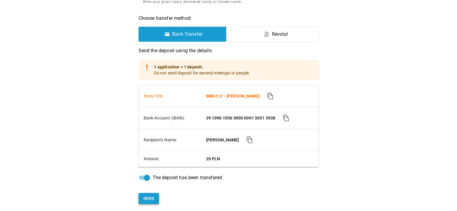 This screenshot has width=457, height=211. Describe the element at coordinates (170, 159) in the screenshot. I see `td: Amount:` at that location.